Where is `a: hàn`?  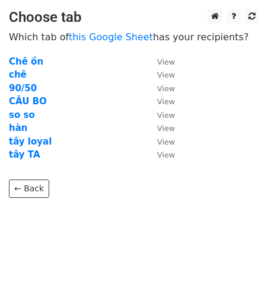 a: hàn is located at coordinates (18, 128).